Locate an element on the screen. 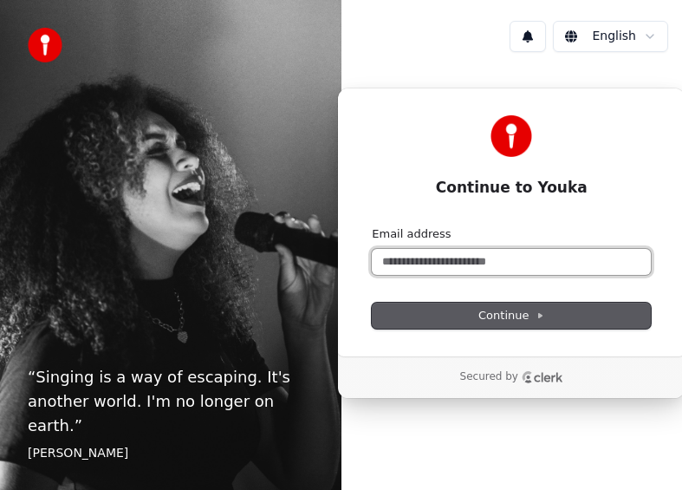  button: Continue is located at coordinates (511, 315).